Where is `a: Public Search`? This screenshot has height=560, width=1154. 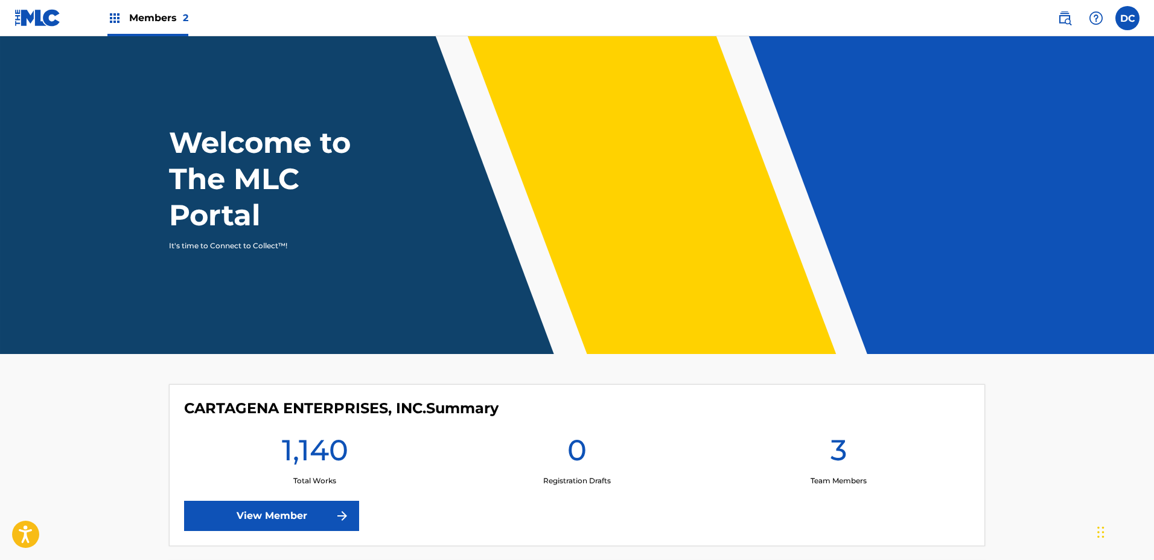
a: Public Search is located at coordinates (1065, 18).